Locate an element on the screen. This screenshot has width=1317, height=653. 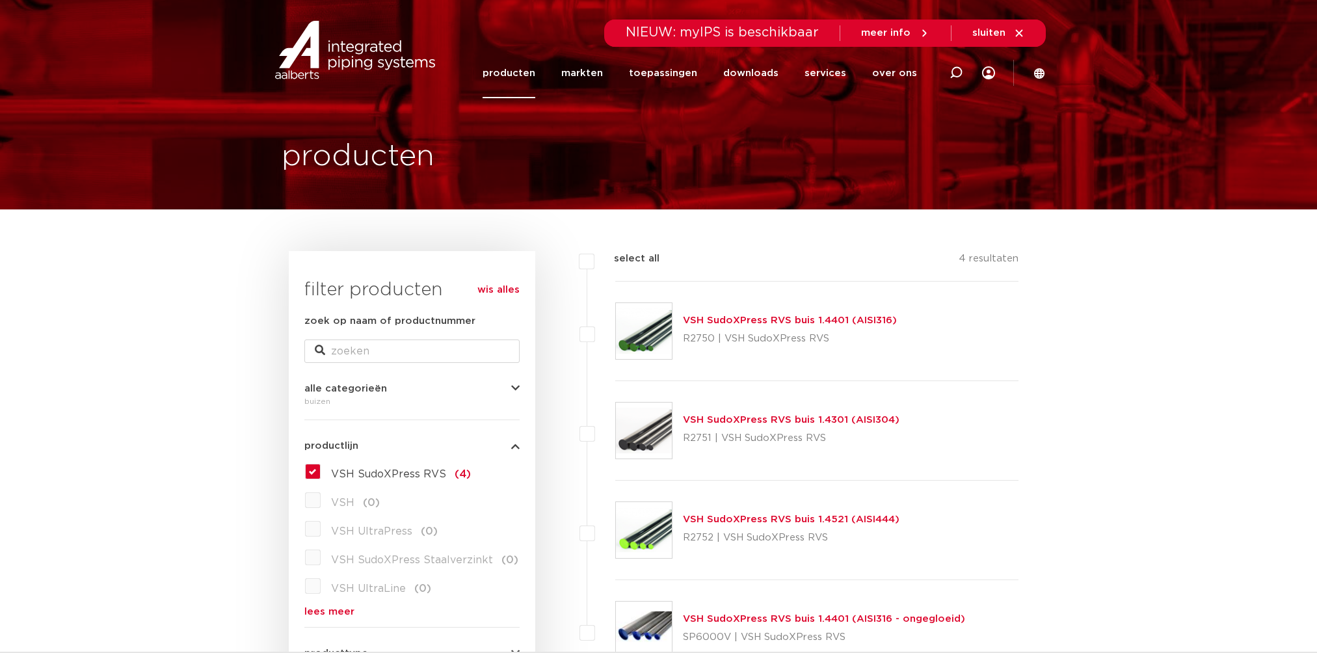
span: NIEUW: myIPS is beschikbaar is located at coordinates (722, 33).